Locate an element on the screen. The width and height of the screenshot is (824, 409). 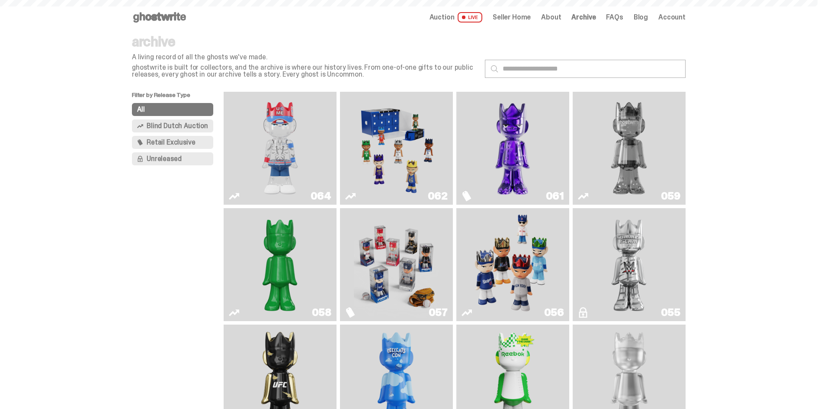
a: Seller Home is located at coordinates (511, 17).